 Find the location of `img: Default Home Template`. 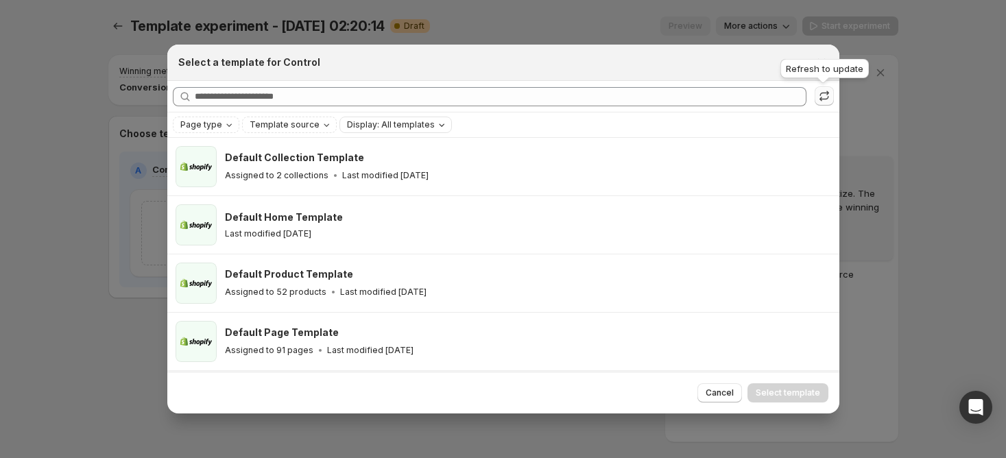

img: Default Home Template is located at coordinates (196, 225).